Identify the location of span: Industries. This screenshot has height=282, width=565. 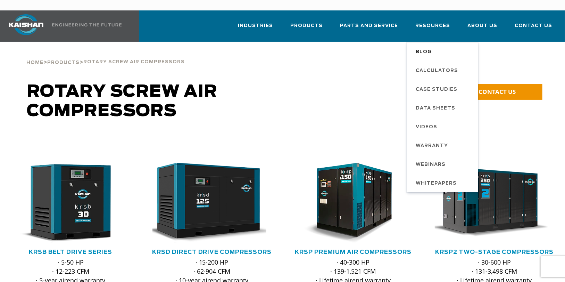
(255, 26).